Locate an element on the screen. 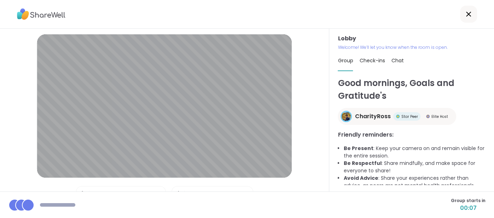 The image size is (494, 218). img: CharityRoss is located at coordinates (346, 116).